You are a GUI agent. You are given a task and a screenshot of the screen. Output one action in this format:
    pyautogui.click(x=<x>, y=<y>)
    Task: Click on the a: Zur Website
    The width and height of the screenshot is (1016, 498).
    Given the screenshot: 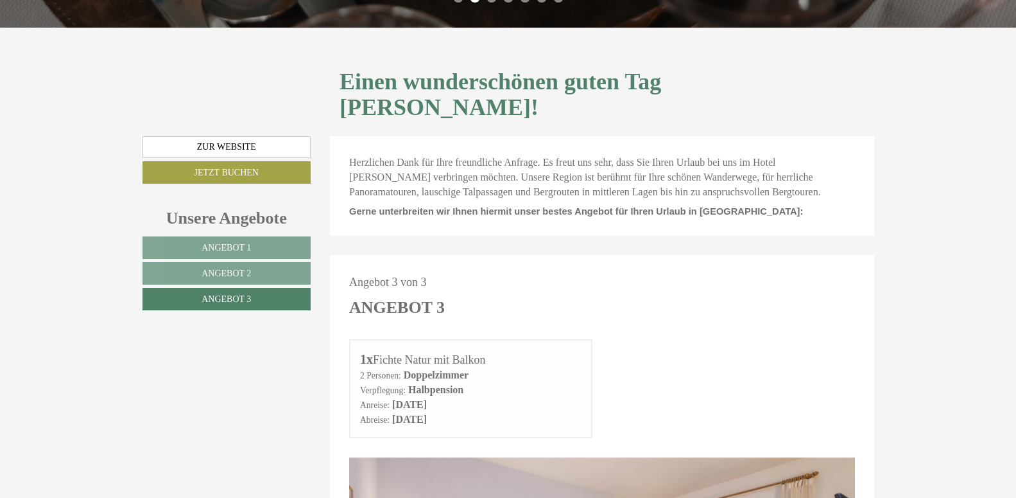 What is the action you would take?
    pyautogui.click(x=227, y=147)
    